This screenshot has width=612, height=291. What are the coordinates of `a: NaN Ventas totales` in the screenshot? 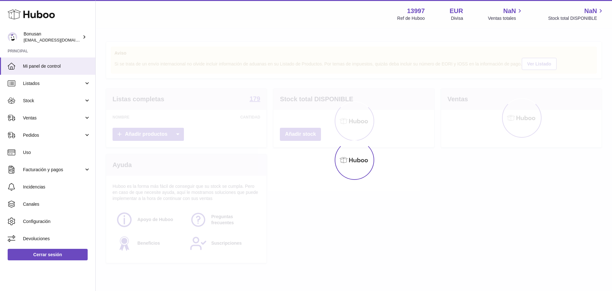 It's located at (506, 14).